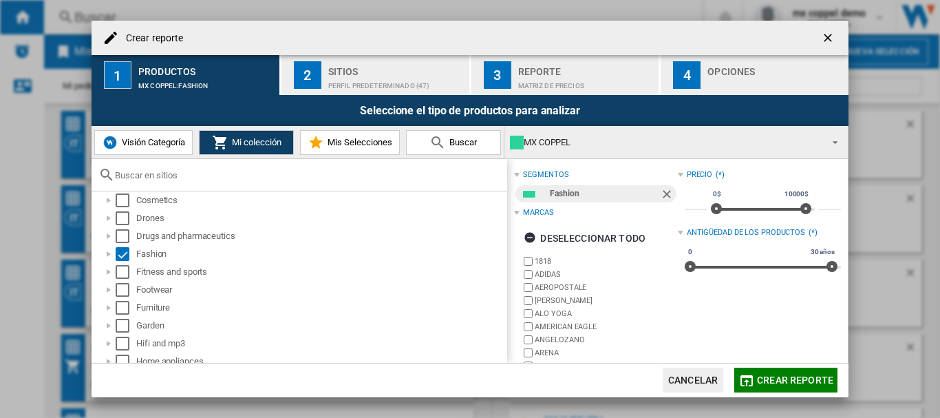 This screenshot has width=940, height=418. I want to click on span: 0$, so click(717, 194).